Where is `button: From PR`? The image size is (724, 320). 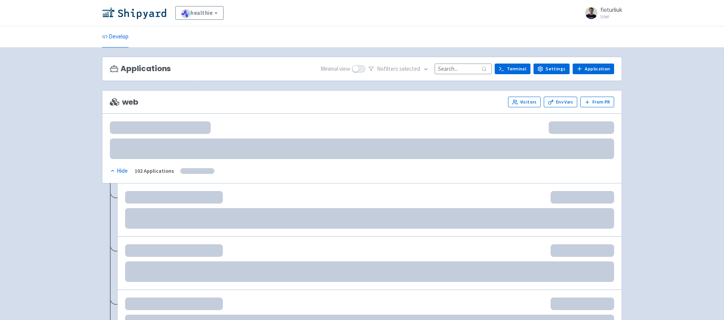
button: From PR is located at coordinates (597, 102).